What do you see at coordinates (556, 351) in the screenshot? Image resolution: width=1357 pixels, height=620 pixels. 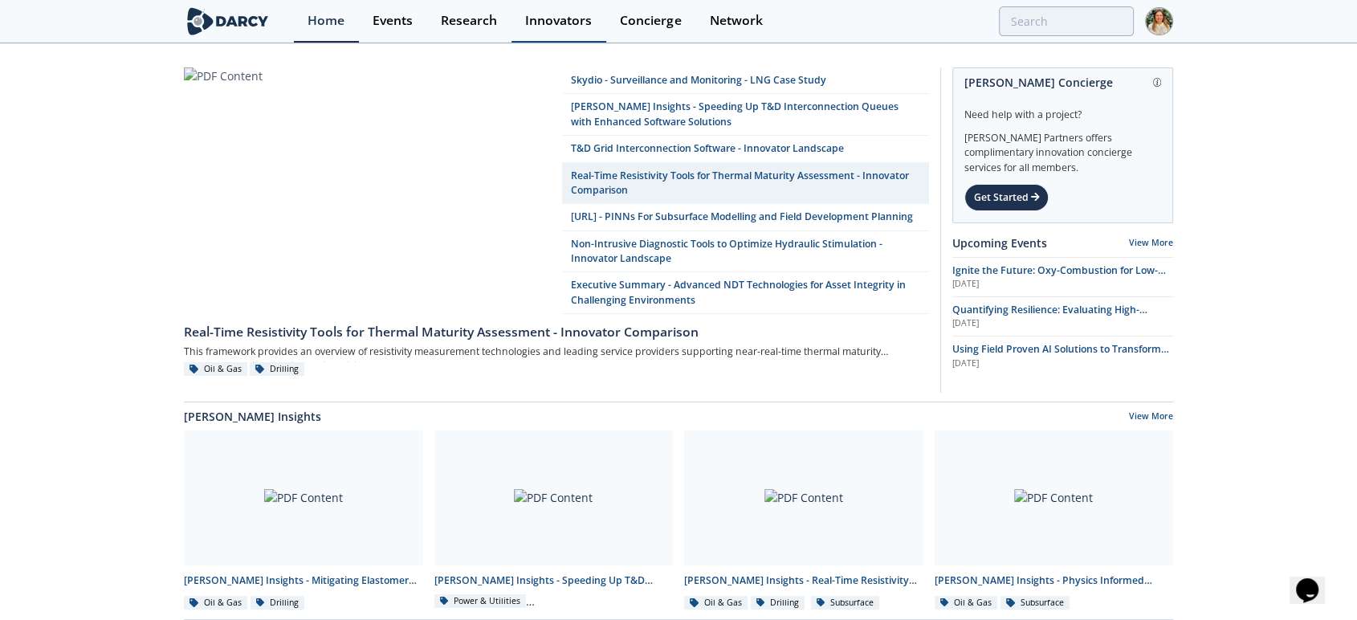 I see `div: This framework provides an overview of resistivity measurement technologies and leading service p...` at bounding box center [556, 351].